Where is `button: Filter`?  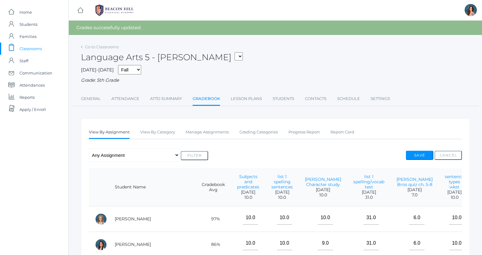 button: Filter is located at coordinates (195, 156).